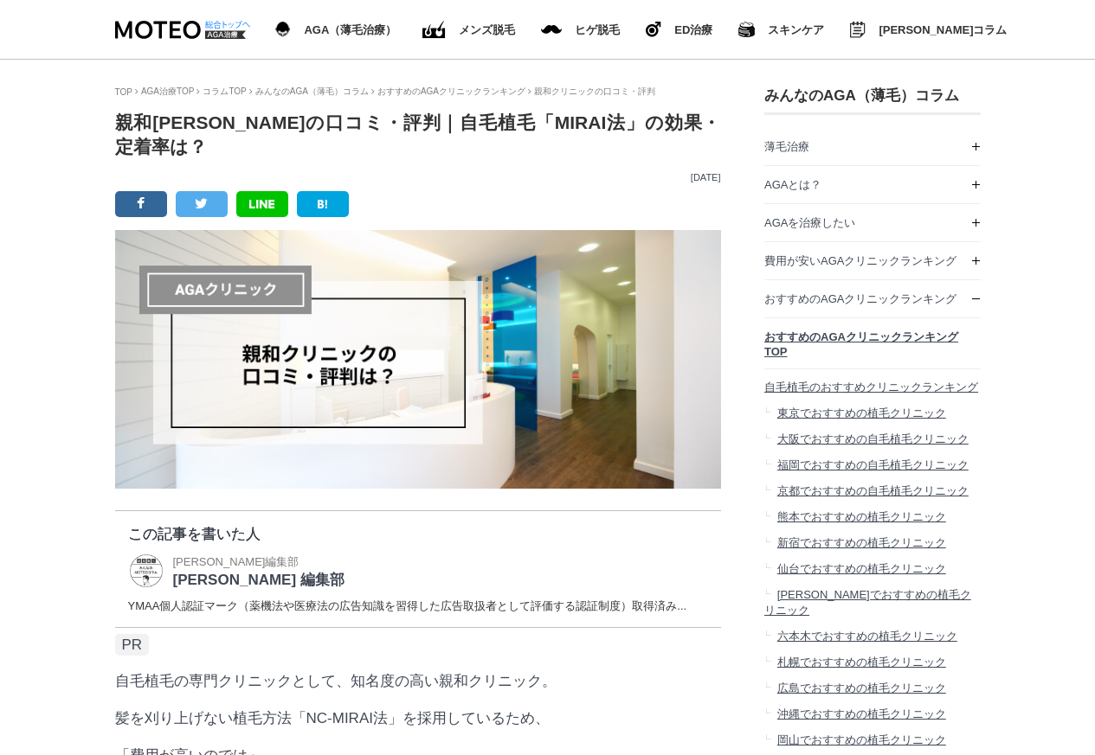 This screenshot has height=755, width=1095. Describe the element at coordinates (795, 29) in the screenshot. I see `span: スキンケア` at that location.